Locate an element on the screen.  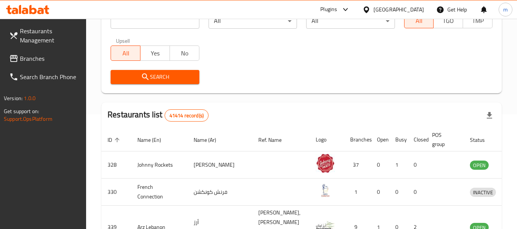
button: TMP is located at coordinates (478, 21).